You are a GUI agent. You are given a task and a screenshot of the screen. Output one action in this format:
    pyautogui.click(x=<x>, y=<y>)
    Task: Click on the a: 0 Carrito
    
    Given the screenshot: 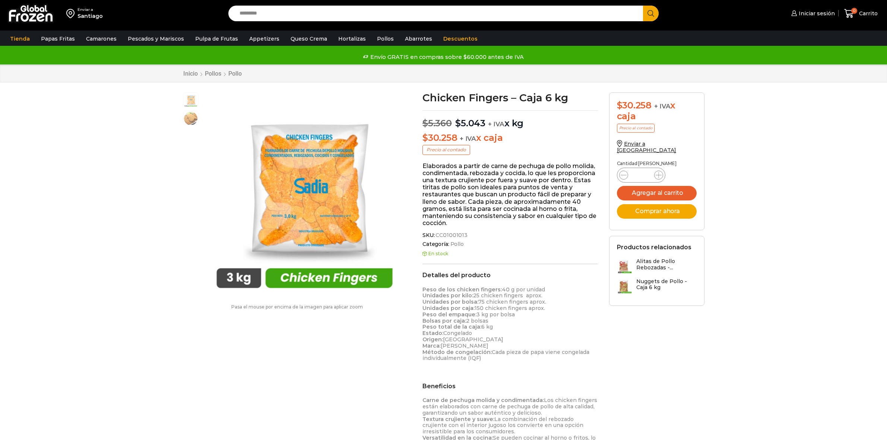 What is the action you would take?
    pyautogui.click(x=861, y=13)
    